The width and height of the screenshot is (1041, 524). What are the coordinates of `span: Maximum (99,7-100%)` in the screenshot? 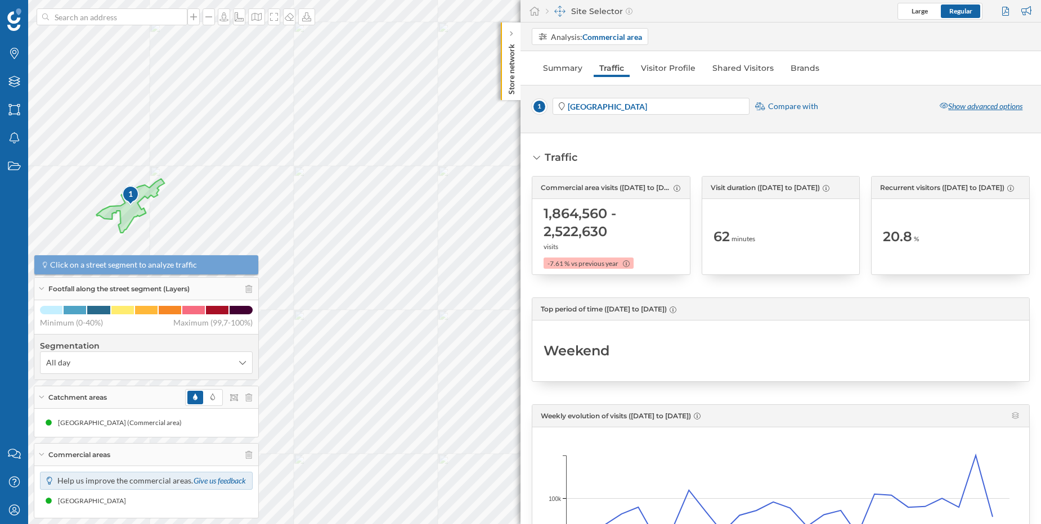 It's located at (213, 323).